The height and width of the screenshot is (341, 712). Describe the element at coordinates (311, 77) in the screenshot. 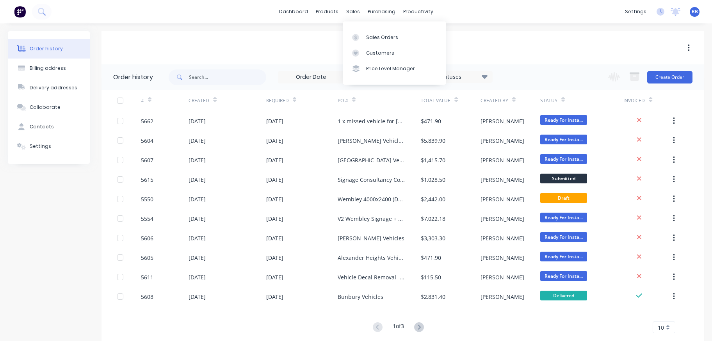

I see `input: Order Date` at that location.